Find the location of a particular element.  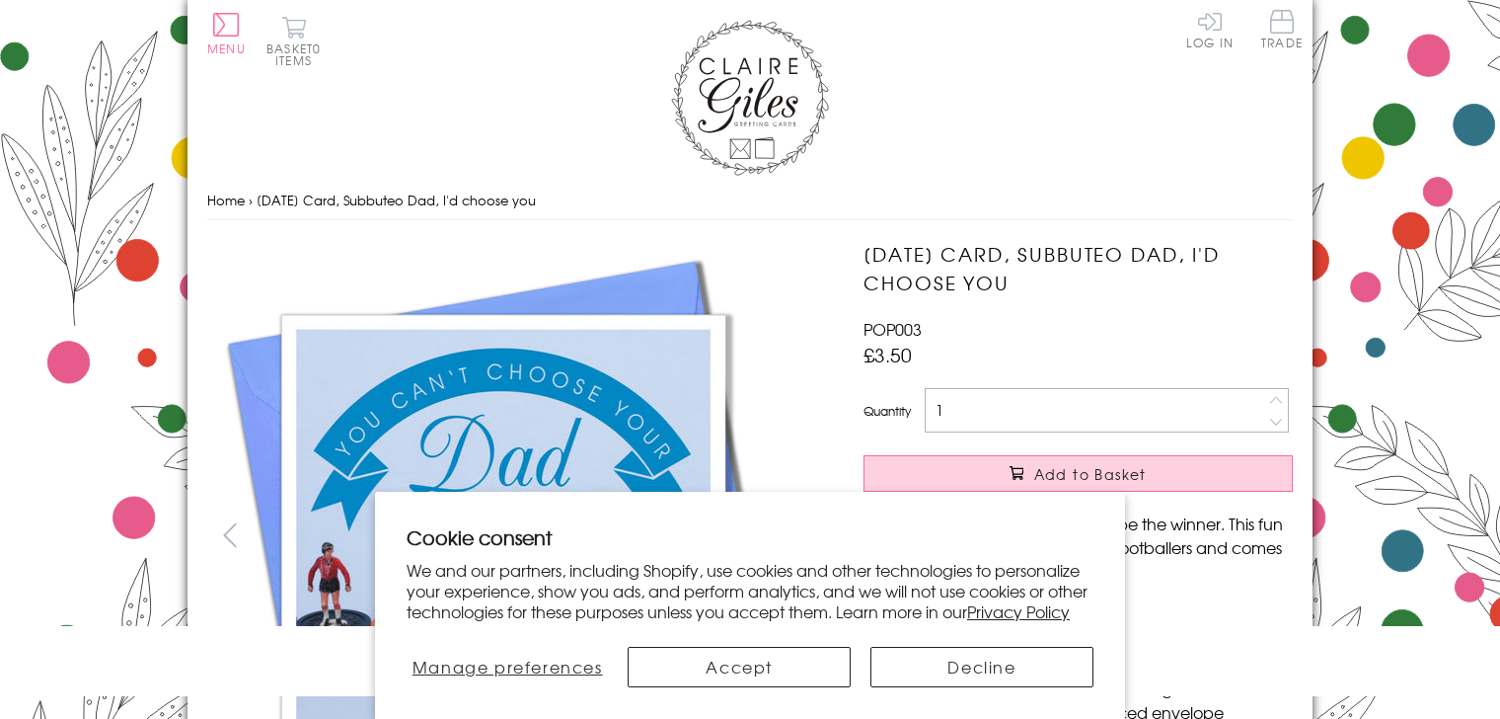

a: Privacy Policy is located at coordinates (1019, 611).